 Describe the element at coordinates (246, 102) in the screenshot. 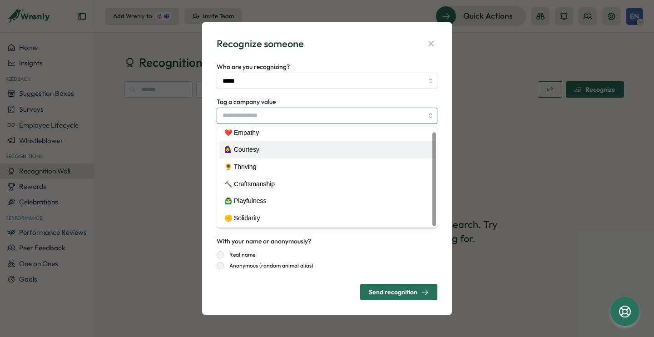

I see `label: Tag a company value` at that location.